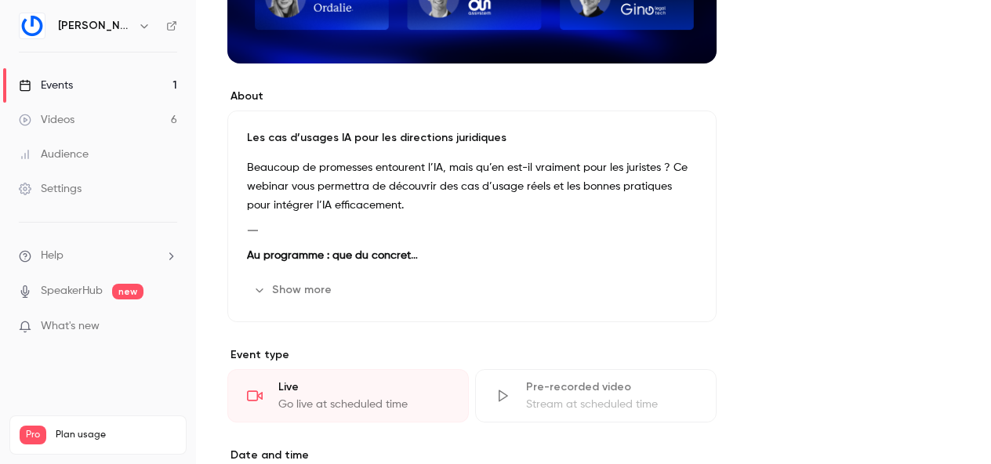  I want to click on img: Gino LegalTech, so click(32, 26).